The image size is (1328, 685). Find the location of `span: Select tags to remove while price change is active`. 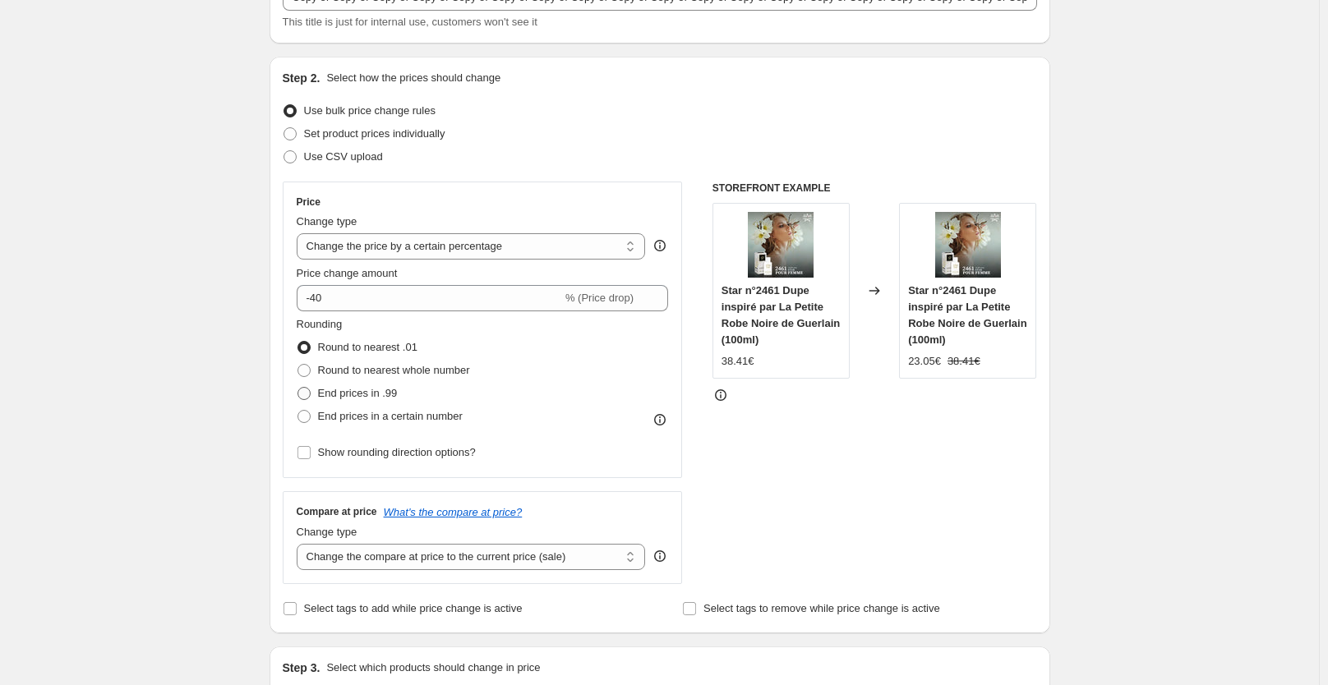

span: Select tags to remove while price change is active is located at coordinates (822, 608).